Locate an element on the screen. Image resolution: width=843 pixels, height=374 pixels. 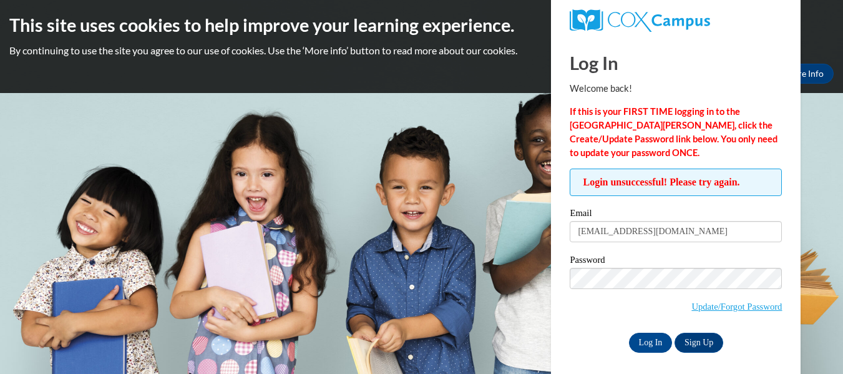
a: More Info is located at coordinates (804, 74).